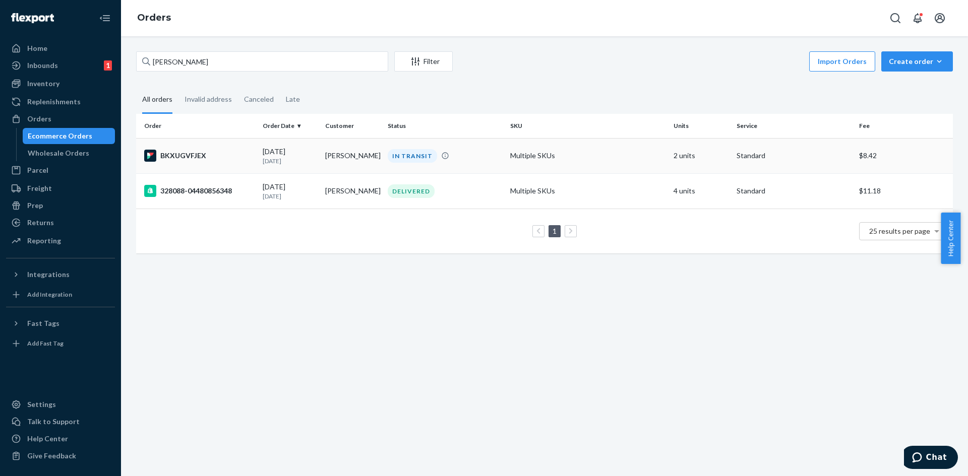 This screenshot has height=476, width=968. What do you see at coordinates (701, 191) in the screenshot?
I see `td: 4 units` at bounding box center [701, 191].